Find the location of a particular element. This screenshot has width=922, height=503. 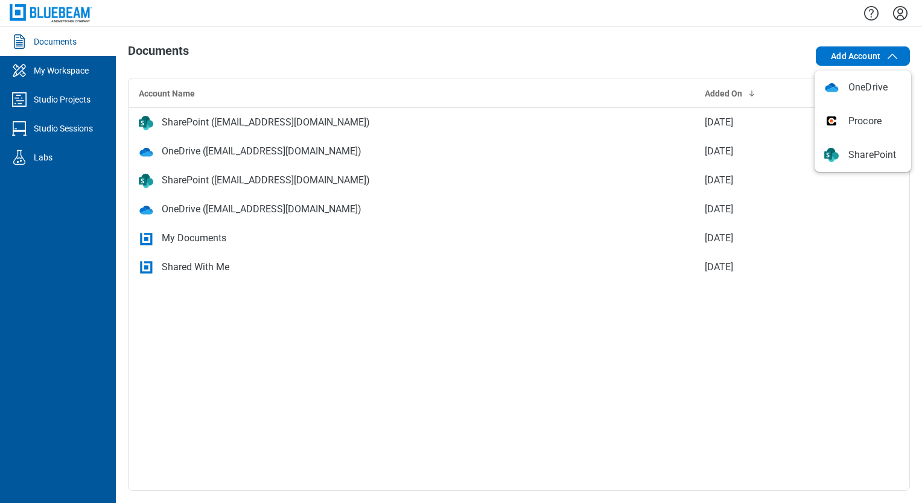

svg: Studio Projects is located at coordinates (19, 100).